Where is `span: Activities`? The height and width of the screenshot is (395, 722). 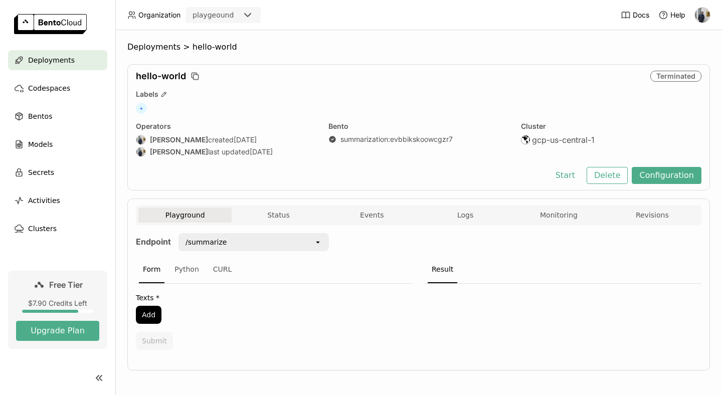
span: Activities is located at coordinates (44, 200).